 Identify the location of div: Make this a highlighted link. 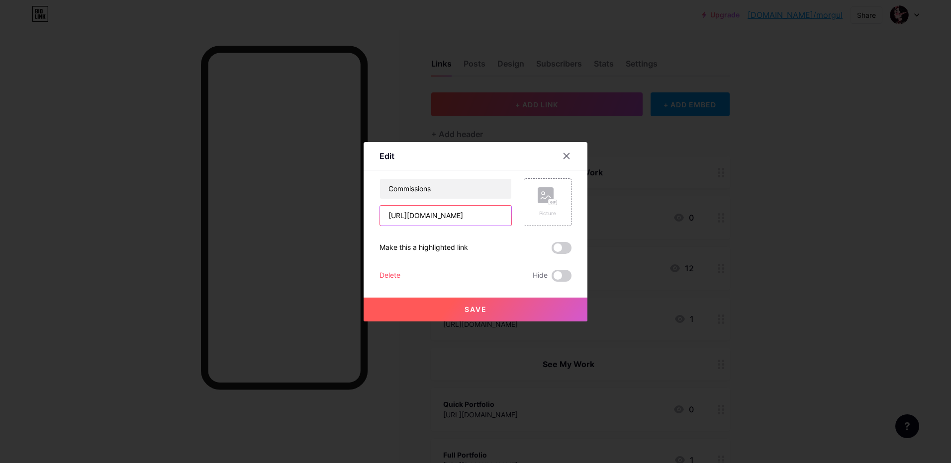
(424, 248).